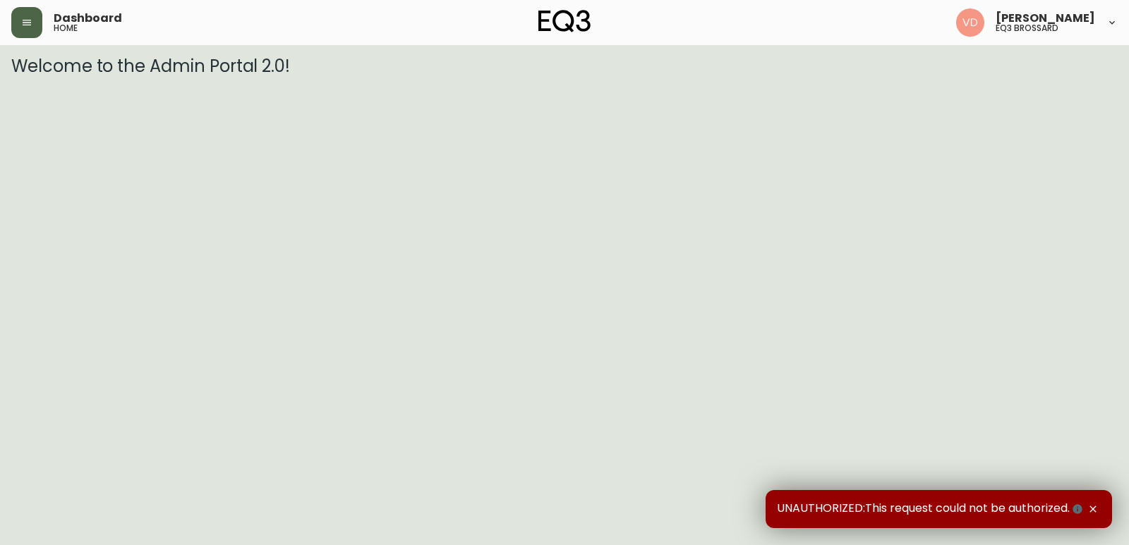 The image size is (1129, 545). Describe the element at coordinates (970, 23) in the screenshot. I see `img: 34cbe8de67806989076631741e6a7c6b` at that location.